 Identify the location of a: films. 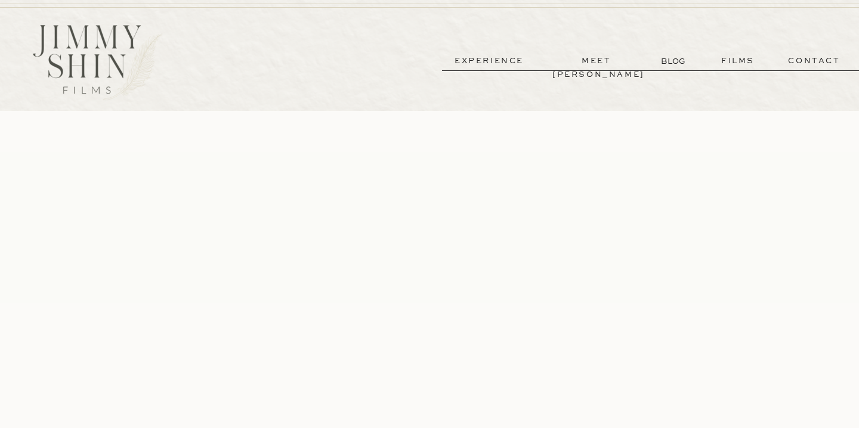
(738, 61).